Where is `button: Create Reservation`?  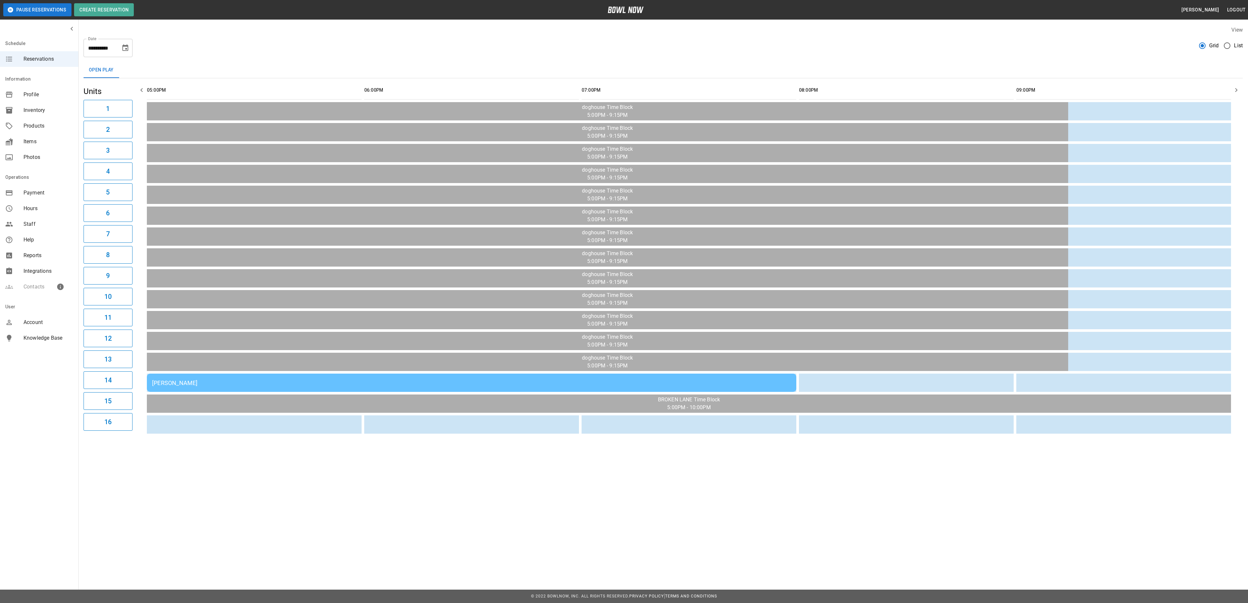
button: Create Reservation is located at coordinates (104, 10).